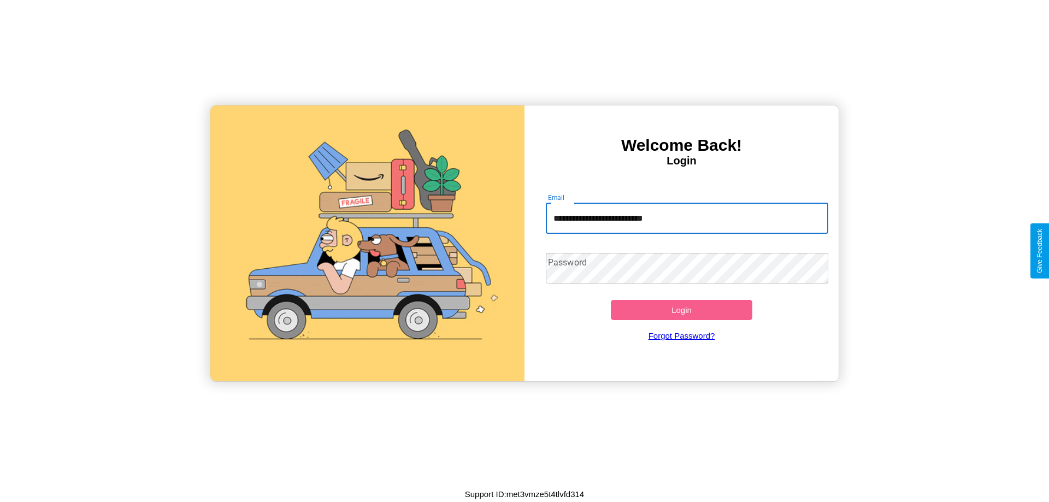 The width and height of the screenshot is (1049, 502). What do you see at coordinates (524, 494) in the screenshot?
I see `p: Support ID: met3vmze5t4tlvfd314` at bounding box center [524, 494].